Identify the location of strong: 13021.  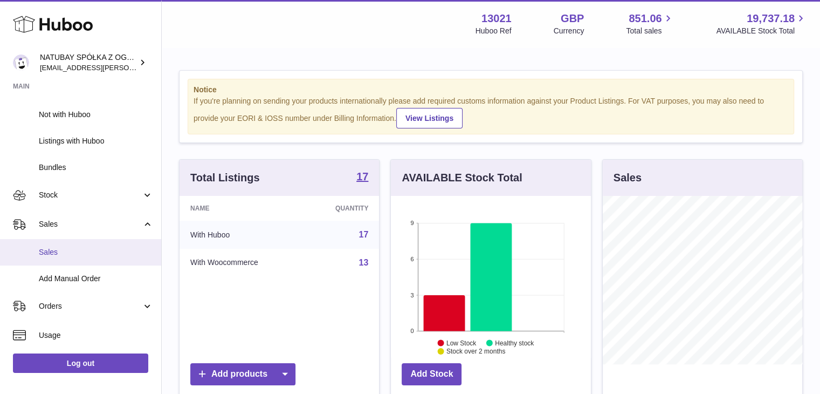
(497, 18).